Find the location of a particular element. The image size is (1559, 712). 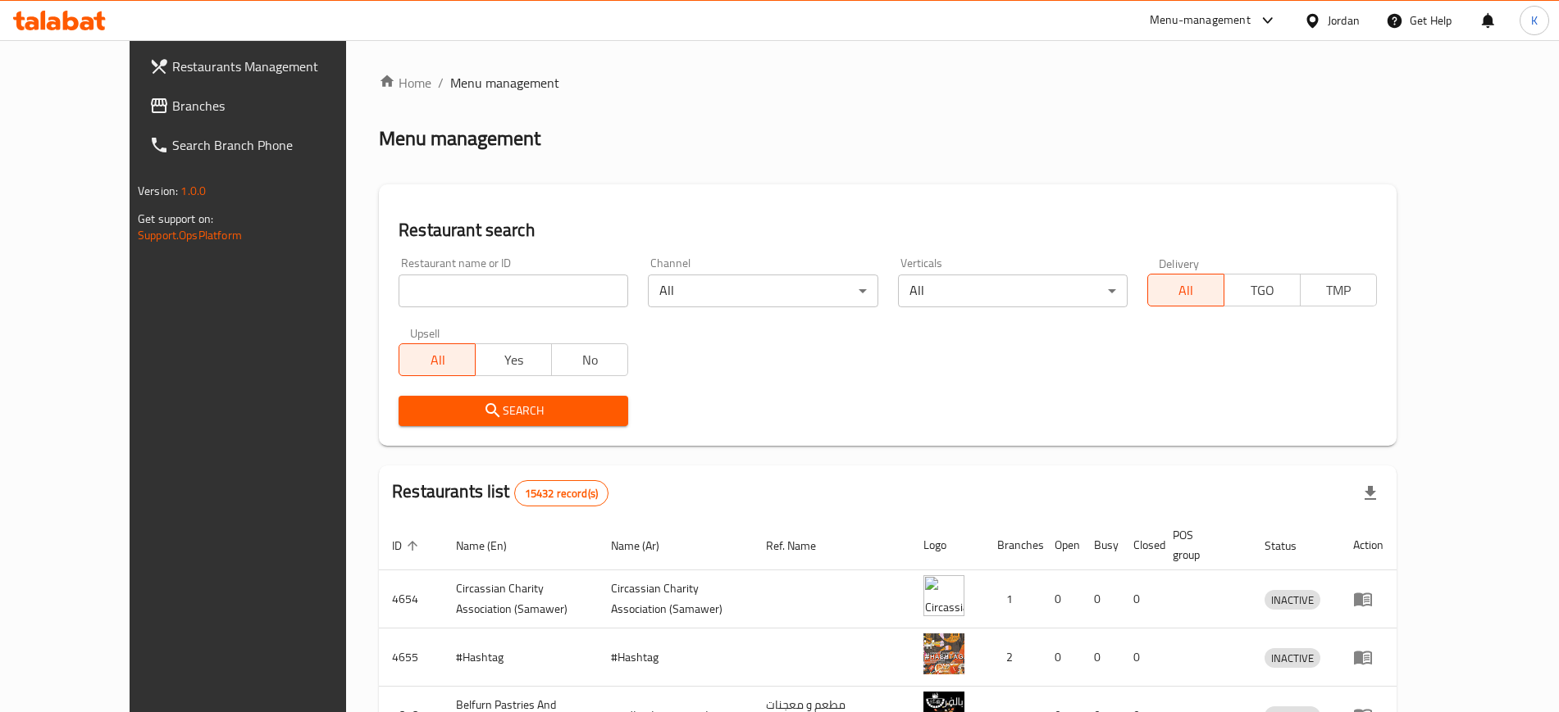

button: TGO is located at coordinates (1262, 290).